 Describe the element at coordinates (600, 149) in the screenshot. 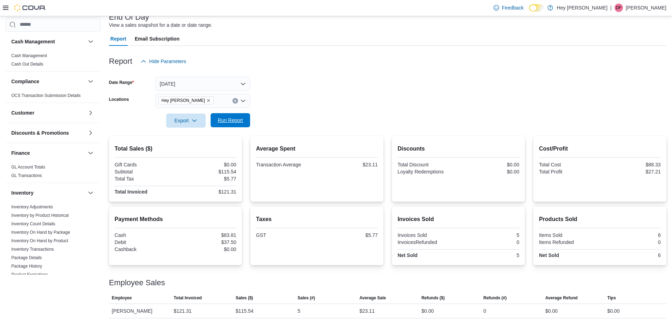

I see `h2: Cost/Profit` at that location.